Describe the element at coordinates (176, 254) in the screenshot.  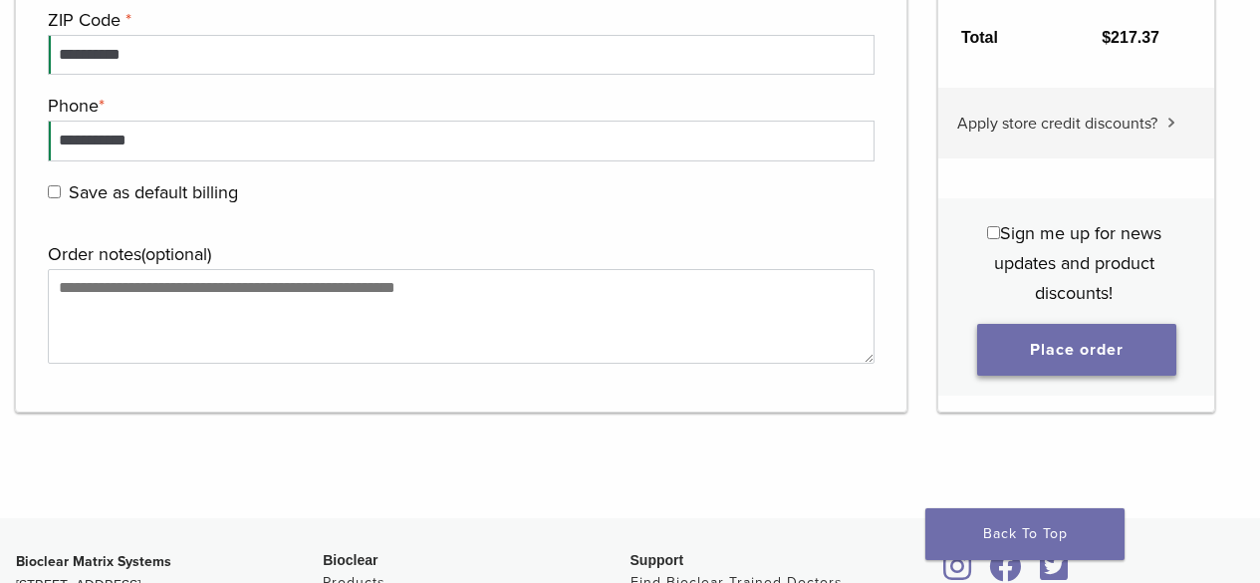
I see `span: (optional)` at that location.